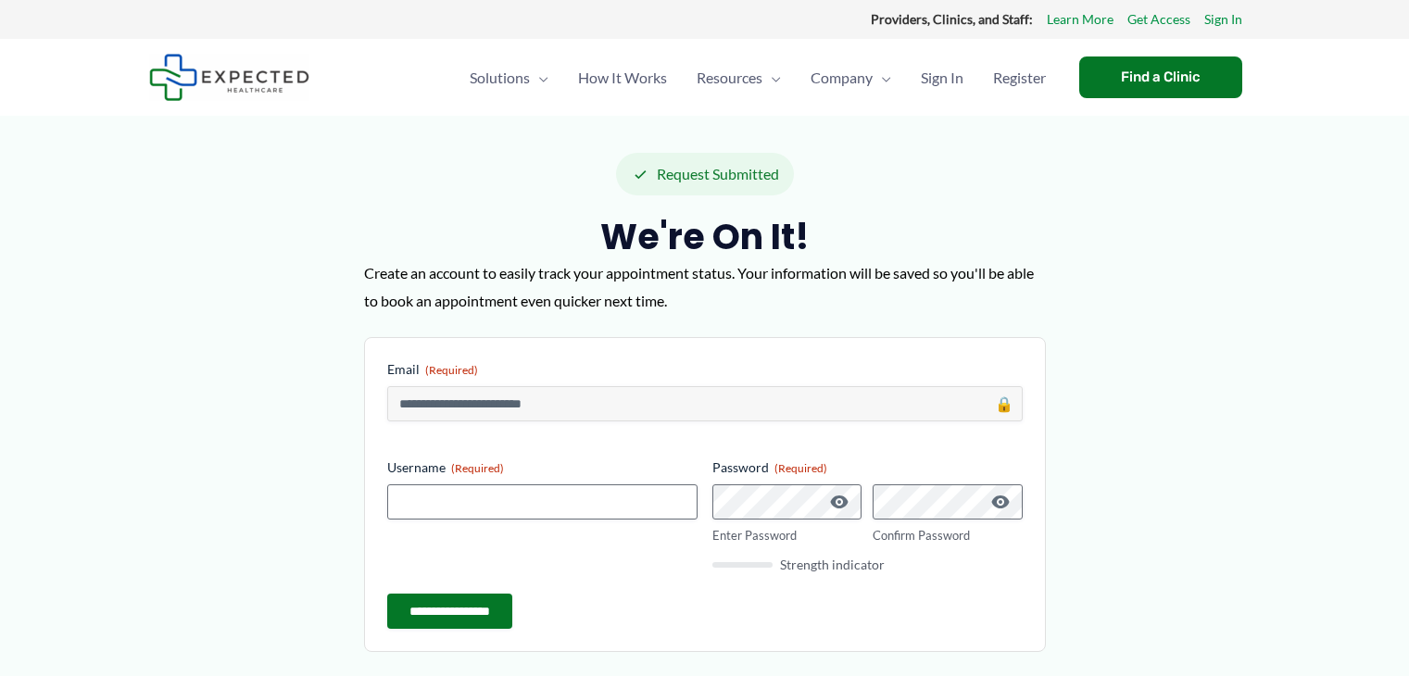  What do you see at coordinates (1161, 77) in the screenshot?
I see `div: Find a Clinic` at bounding box center [1161, 77].